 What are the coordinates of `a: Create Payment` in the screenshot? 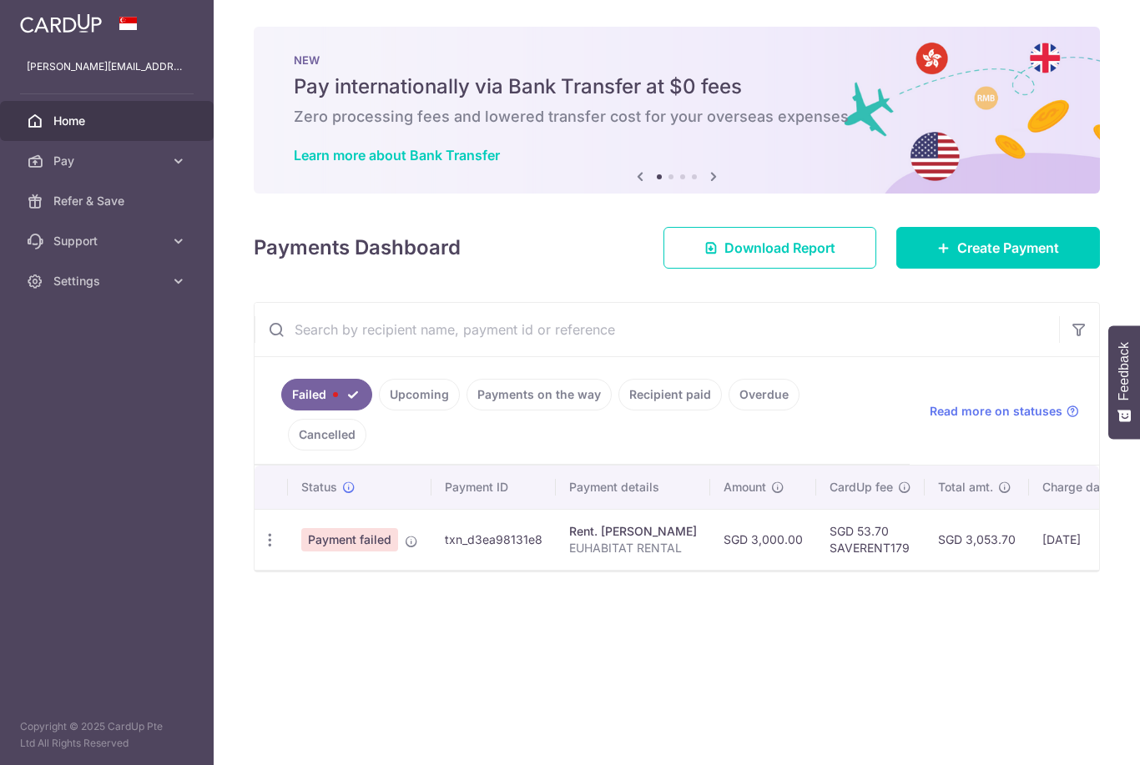 It's located at (998, 248).